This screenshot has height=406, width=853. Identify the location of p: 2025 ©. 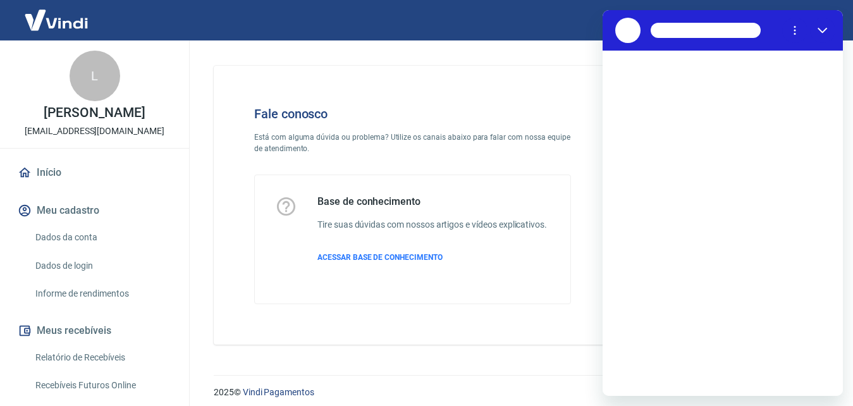
(518, 392).